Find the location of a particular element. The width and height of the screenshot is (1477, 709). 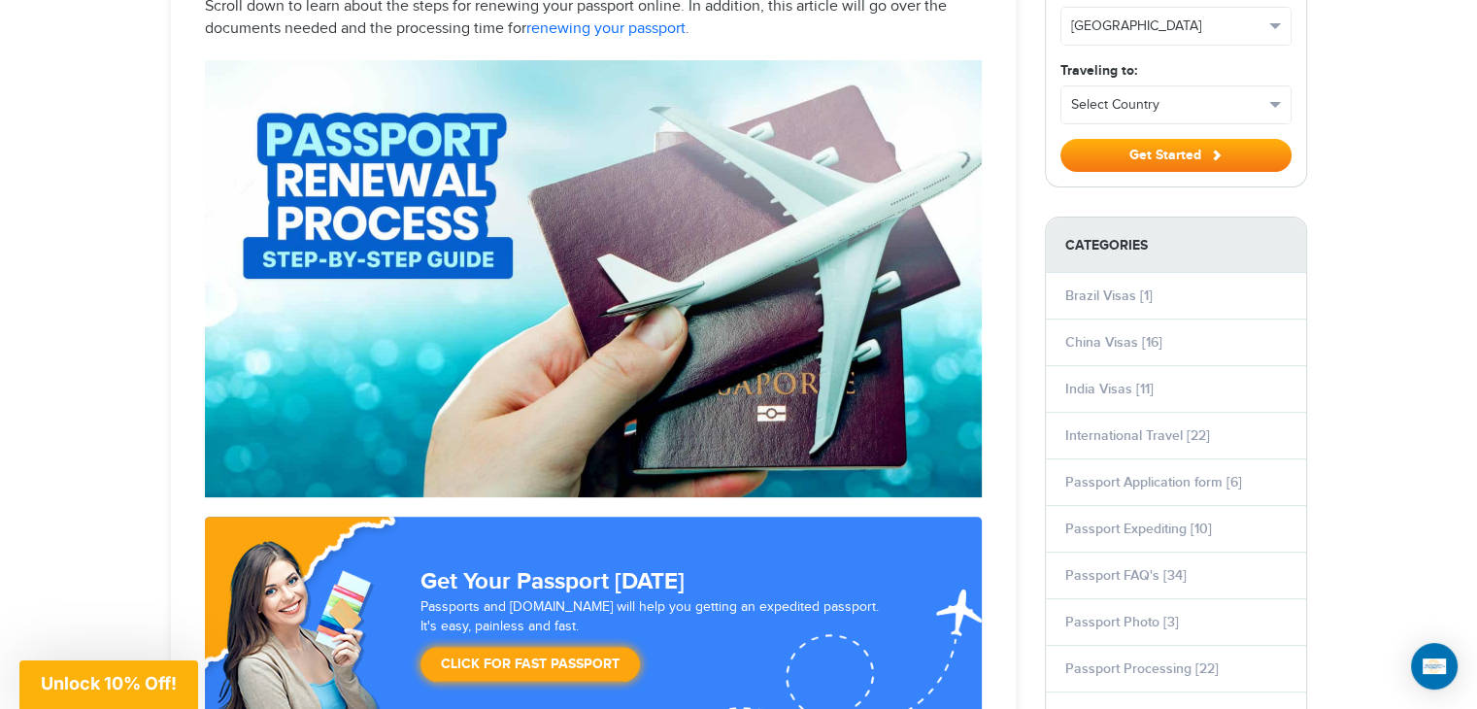

a: Click for Fast Passport is located at coordinates (530, 664).